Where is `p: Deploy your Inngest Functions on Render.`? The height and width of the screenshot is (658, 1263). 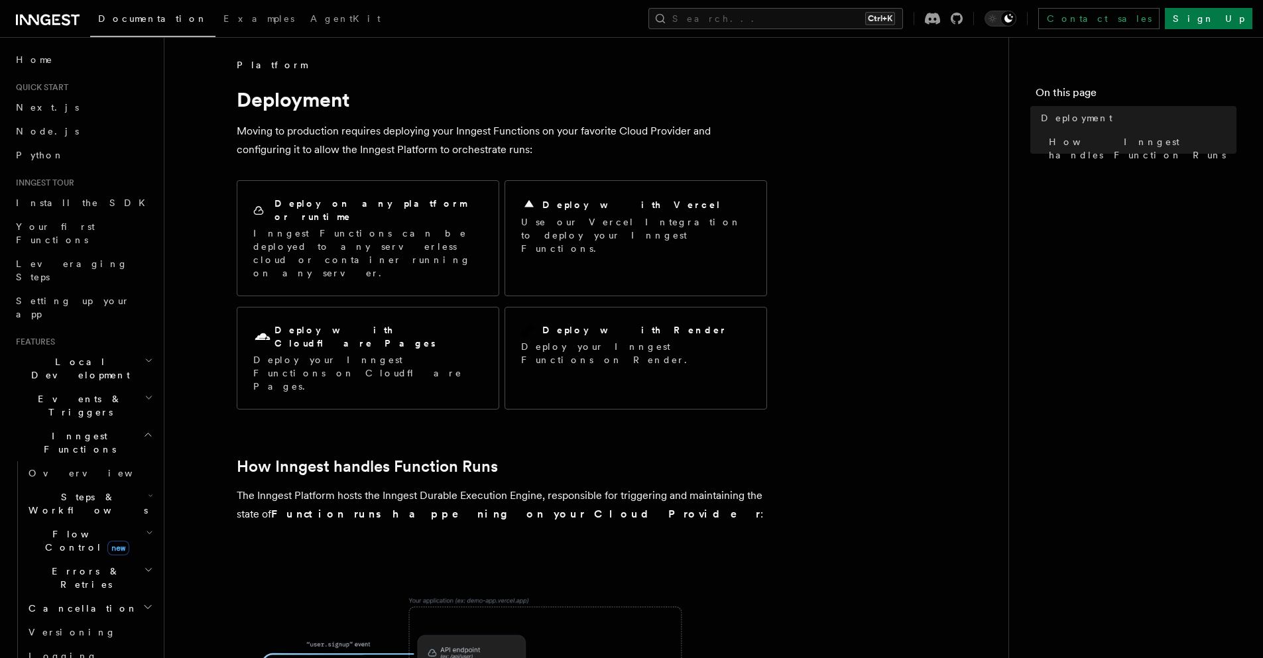 p: Deploy your Inngest Functions on Render. is located at coordinates (636, 353).